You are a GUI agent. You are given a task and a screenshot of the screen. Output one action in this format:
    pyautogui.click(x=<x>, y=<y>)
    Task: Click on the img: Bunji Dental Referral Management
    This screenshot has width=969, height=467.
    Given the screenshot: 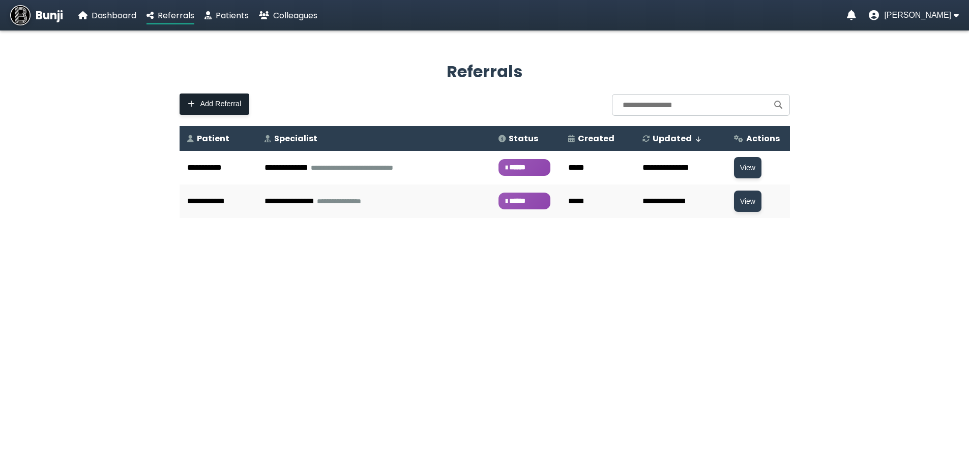 What is the action you would take?
    pyautogui.click(x=20, y=15)
    